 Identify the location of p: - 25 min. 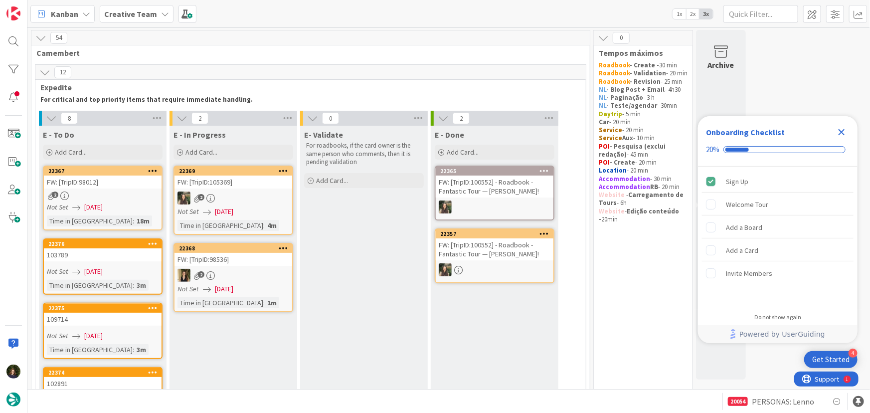
(643, 82).